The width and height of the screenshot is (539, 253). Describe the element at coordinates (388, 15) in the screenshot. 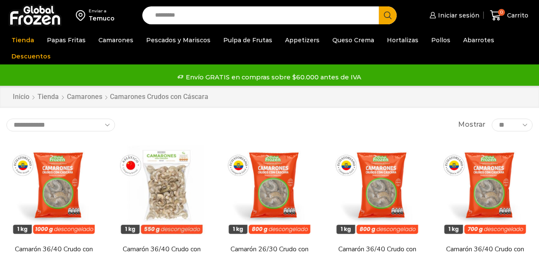

I see `button: Search button` at that location.